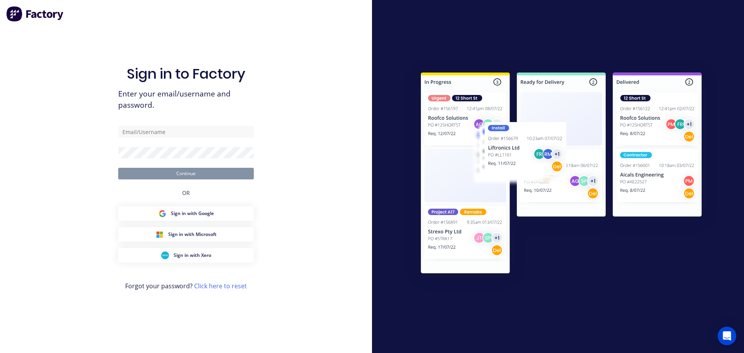 The image size is (744, 353). I want to click on img: Sign in, so click(561, 174).